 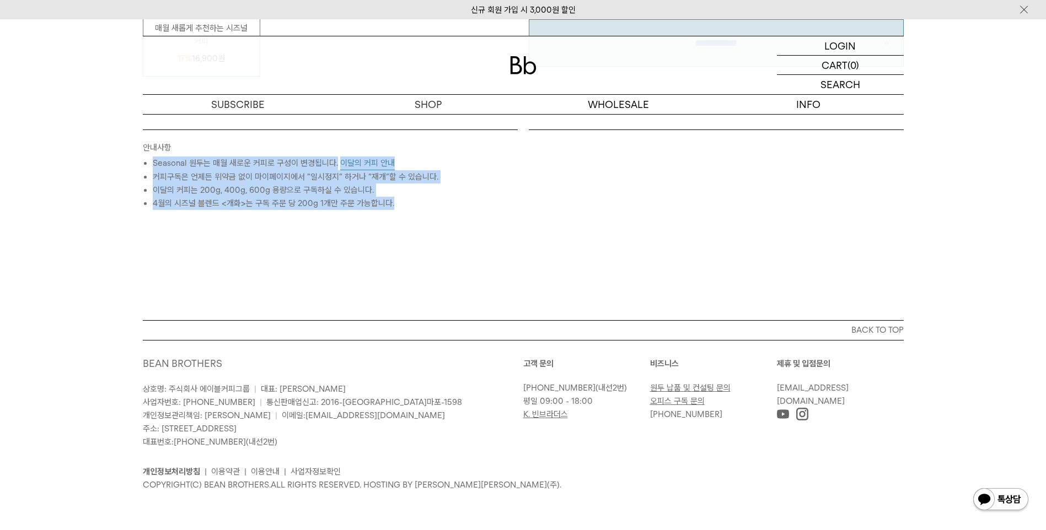 I want to click on li: Seasonal 원두는 매월 새로운 커피로 구성이 변경됩니다., so click(x=335, y=163).